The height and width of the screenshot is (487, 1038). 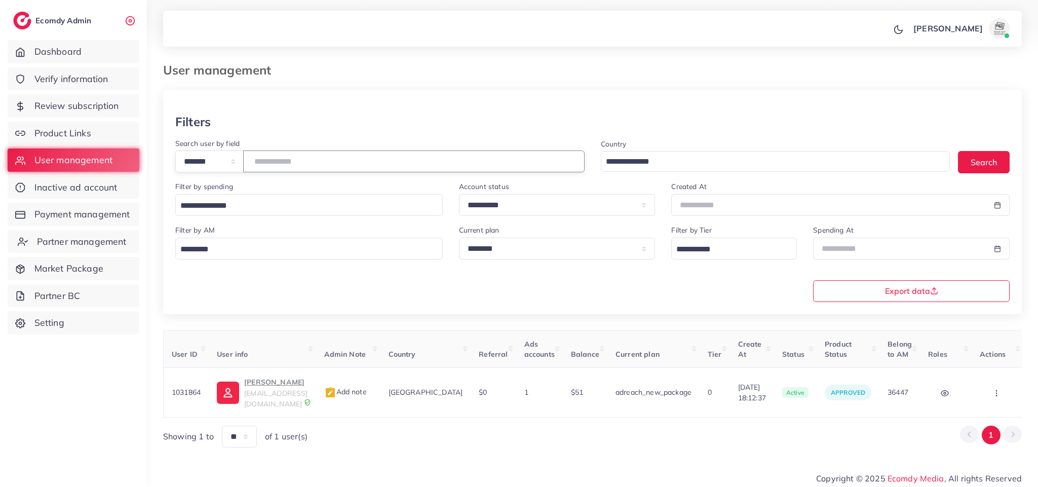 What do you see at coordinates (346, 392) in the screenshot?
I see `span: Add note` at bounding box center [346, 392].